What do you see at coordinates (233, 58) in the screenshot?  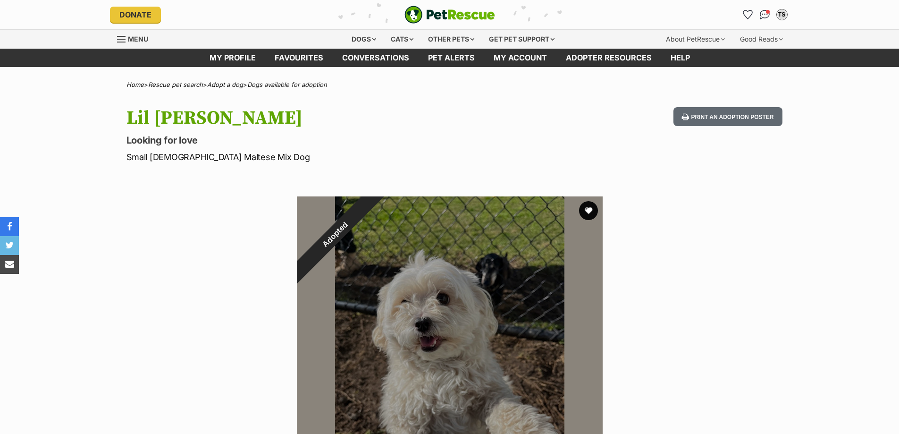 I see `a: My profile` at bounding box center [233, 58].